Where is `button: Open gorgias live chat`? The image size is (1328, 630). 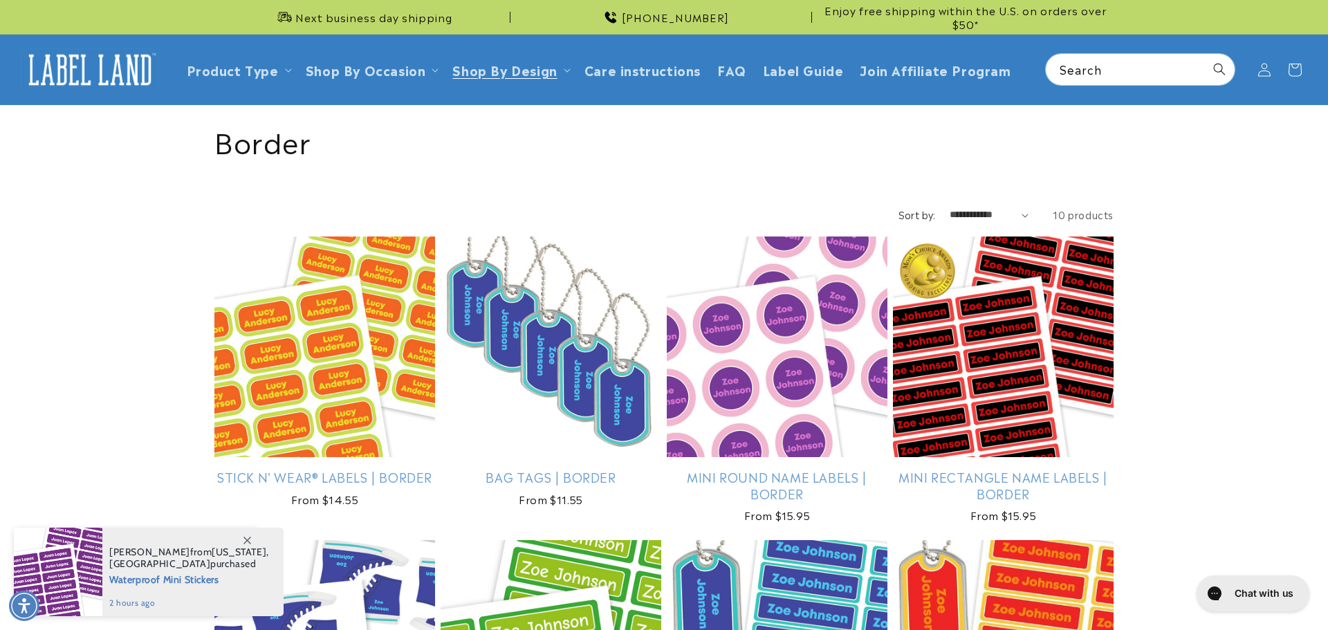 button: Open gorgias live chat is located at coordinates (63, 23).